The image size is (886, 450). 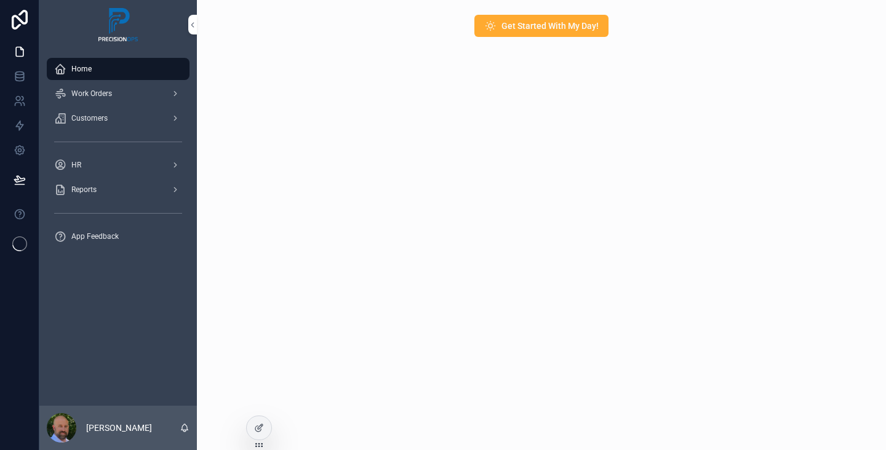 What do you see at coordinates (118, 25) in the screenshot?
I see `img: App logo` at bounding box center [118, 25].